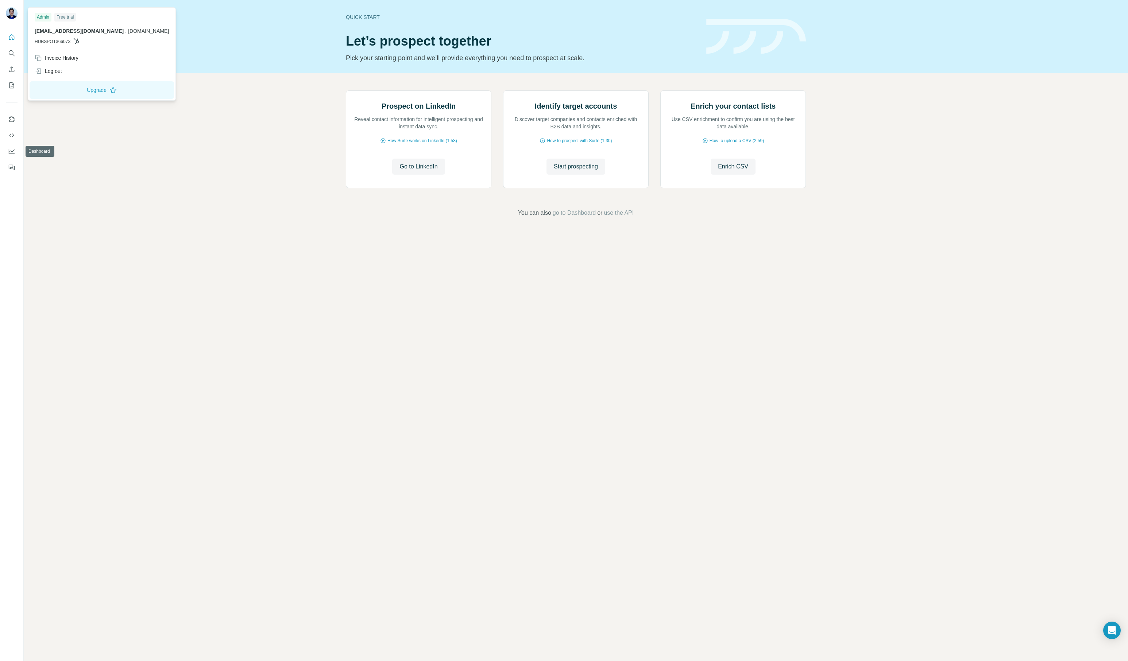  I want to click on p: Reveal contact information for intelligent prospecting and instant data sync., so click(418, 123).